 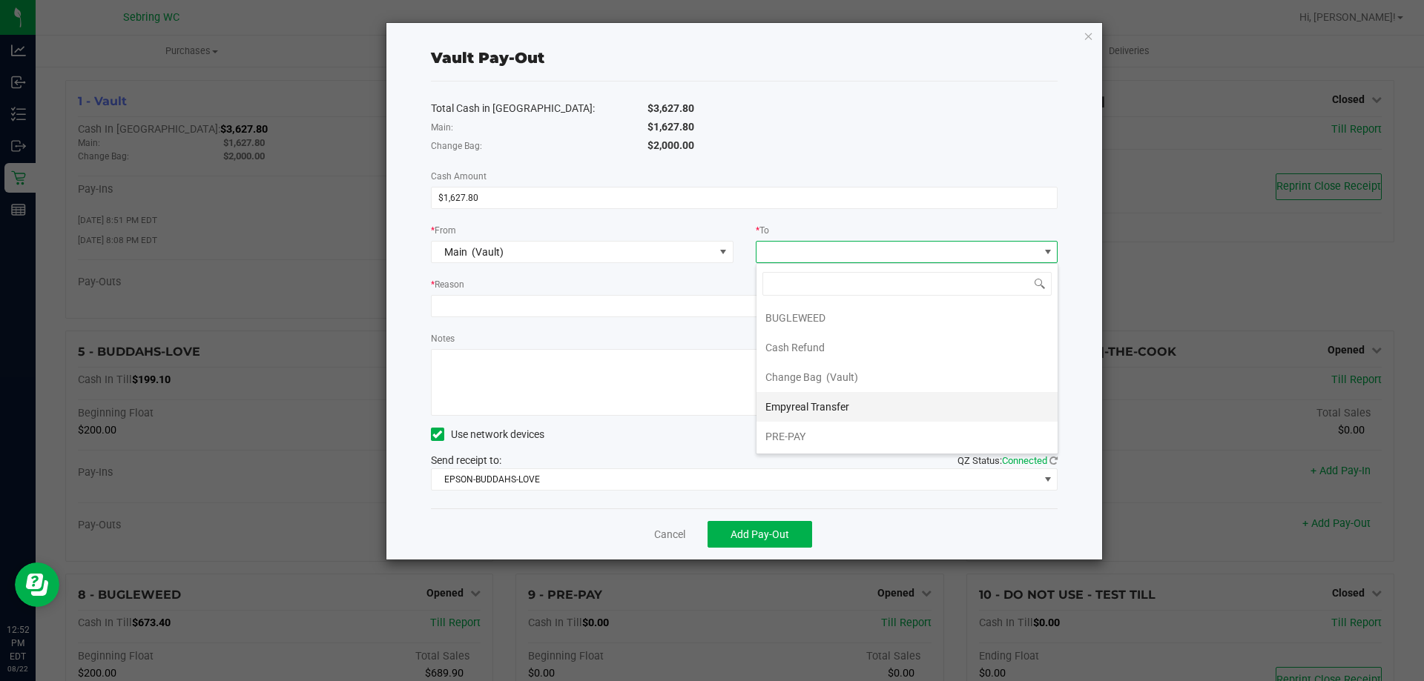 I want to click on span: $1,627.80, so click(x=670, y=127).